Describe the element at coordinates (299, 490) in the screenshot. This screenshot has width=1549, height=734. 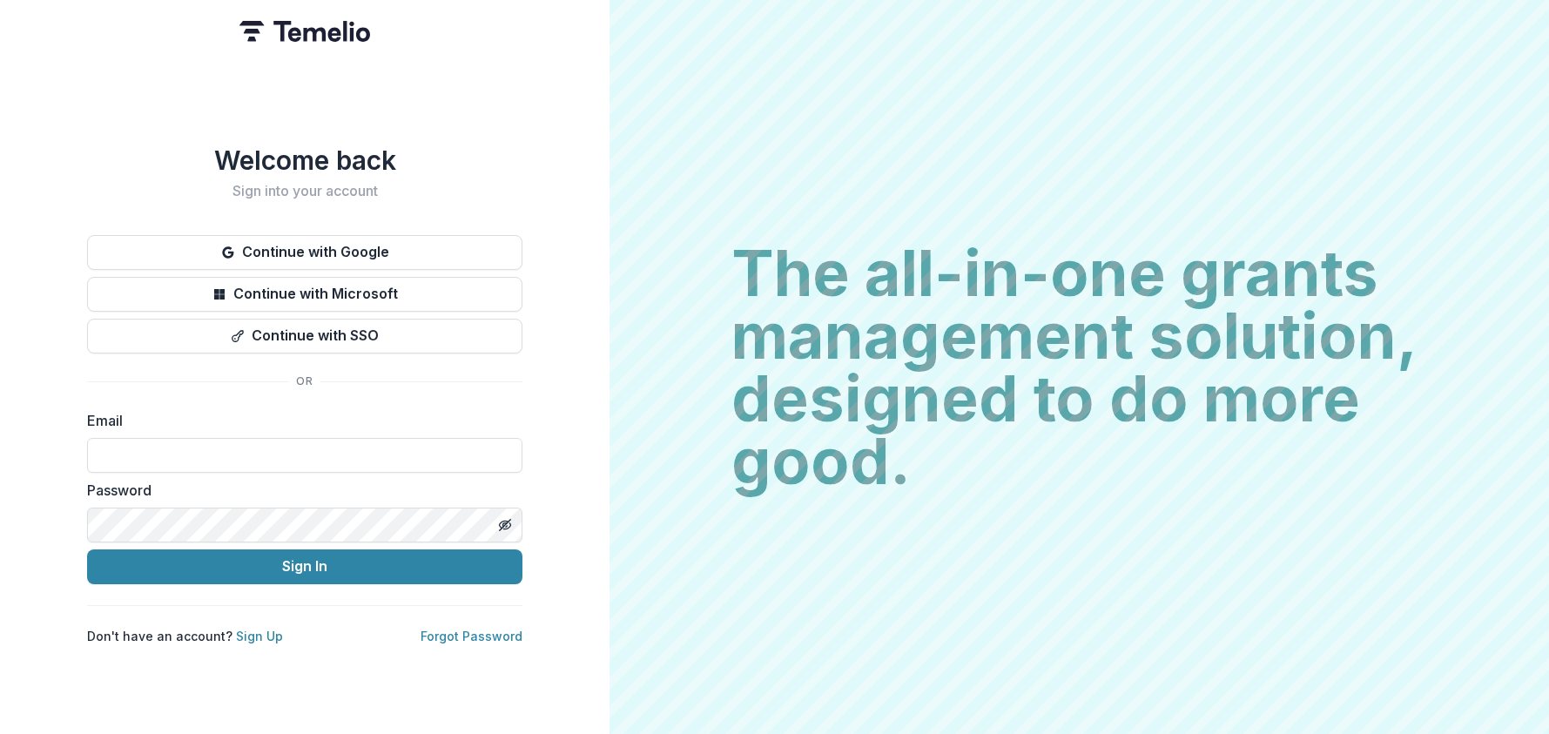
I see `label: Password` at that location.